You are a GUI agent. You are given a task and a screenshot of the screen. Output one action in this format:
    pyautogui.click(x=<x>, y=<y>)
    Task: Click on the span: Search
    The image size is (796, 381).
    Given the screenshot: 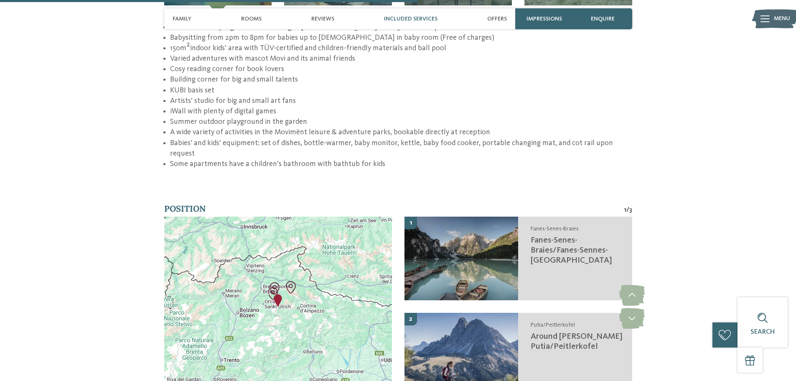 What is the action you would take?
    pyautogui.click(x=762, y=332)
    